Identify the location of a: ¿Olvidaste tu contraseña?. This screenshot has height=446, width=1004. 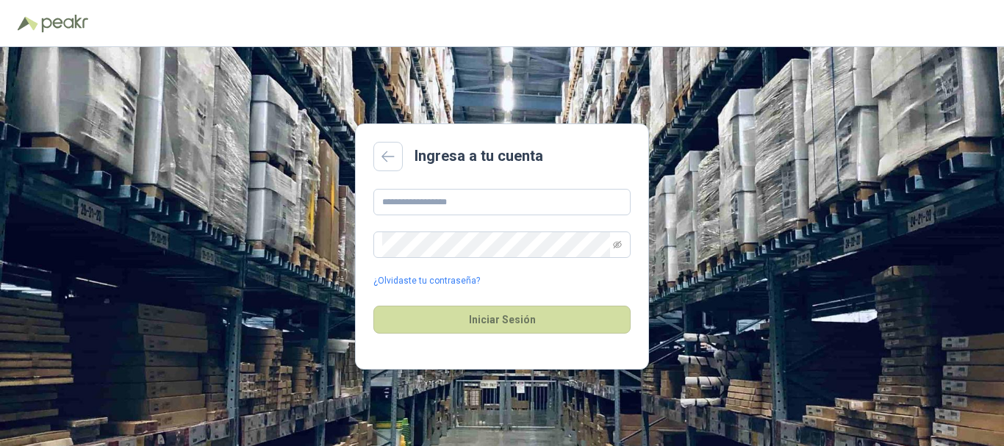
(426, 281).